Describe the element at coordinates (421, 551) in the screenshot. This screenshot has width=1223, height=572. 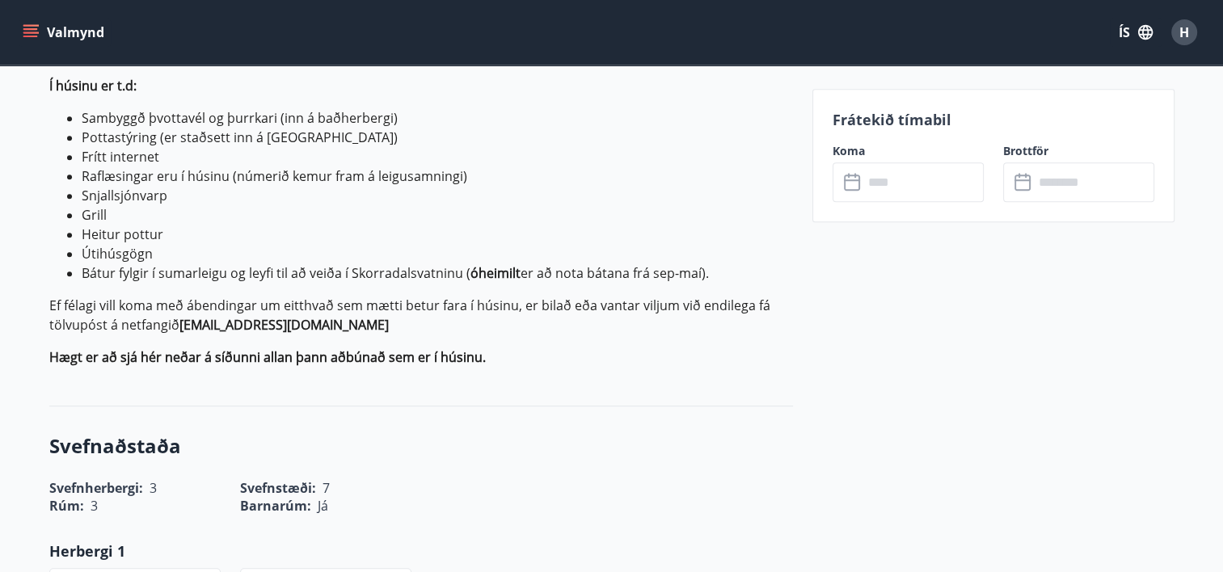
I see `p: Herbergi 1` at that location.